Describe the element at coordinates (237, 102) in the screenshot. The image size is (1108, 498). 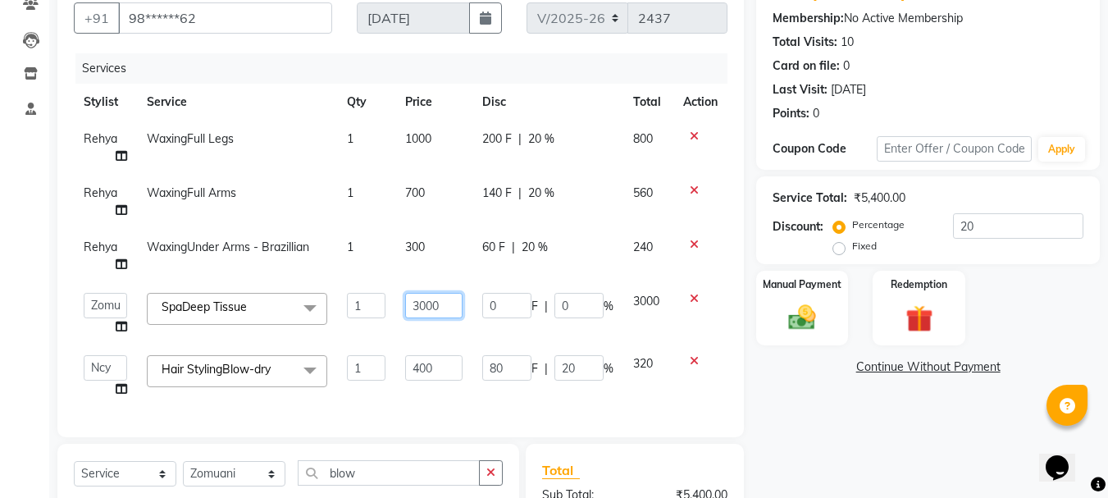
I see `th: Service` at that location.